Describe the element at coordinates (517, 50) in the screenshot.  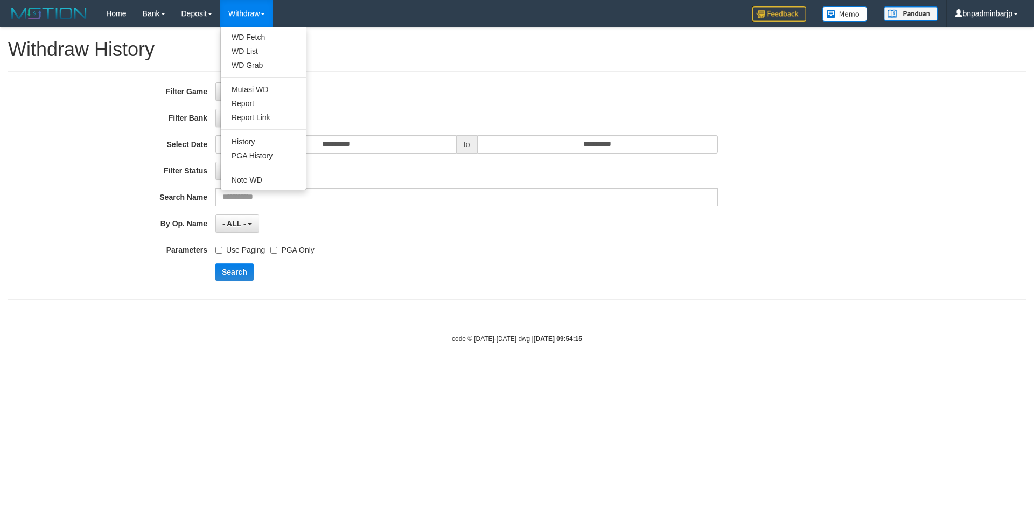
I see `h1: Withdraw History` at that location.